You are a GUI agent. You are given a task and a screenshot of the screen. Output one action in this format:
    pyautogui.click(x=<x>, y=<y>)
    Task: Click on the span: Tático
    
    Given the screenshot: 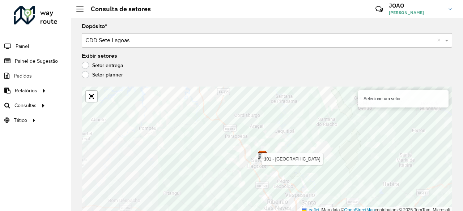 What is the action you would take?
    pyautogui.click(x=20, y=120)
    